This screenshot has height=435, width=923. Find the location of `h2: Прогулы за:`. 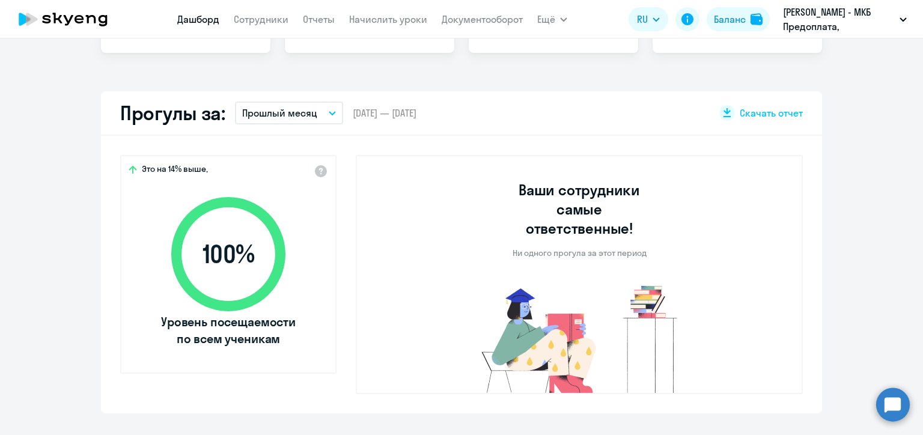

h2: Прогулы за: is located at coordinates (173, 113).